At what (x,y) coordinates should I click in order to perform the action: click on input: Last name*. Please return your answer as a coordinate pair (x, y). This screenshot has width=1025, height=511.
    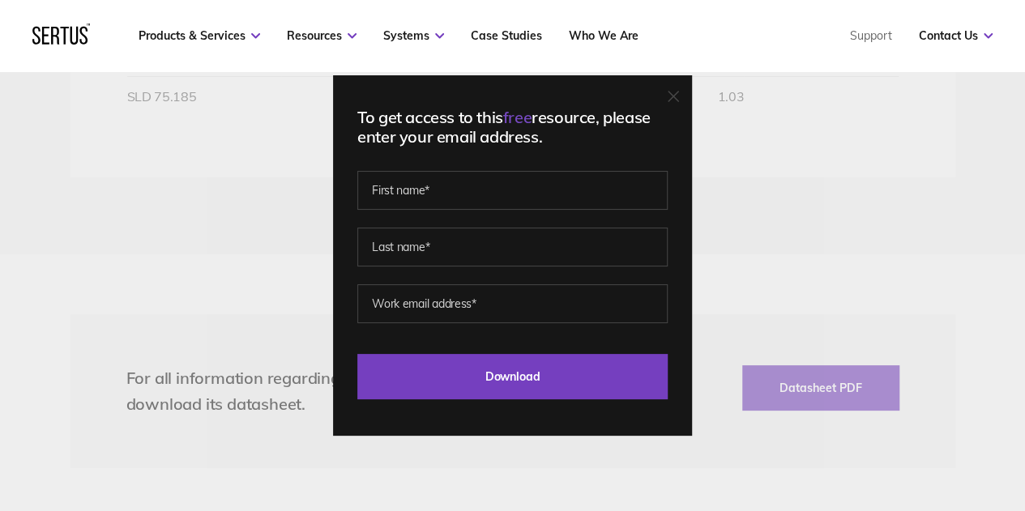
    Looking at the image, I should click on (512, 247).